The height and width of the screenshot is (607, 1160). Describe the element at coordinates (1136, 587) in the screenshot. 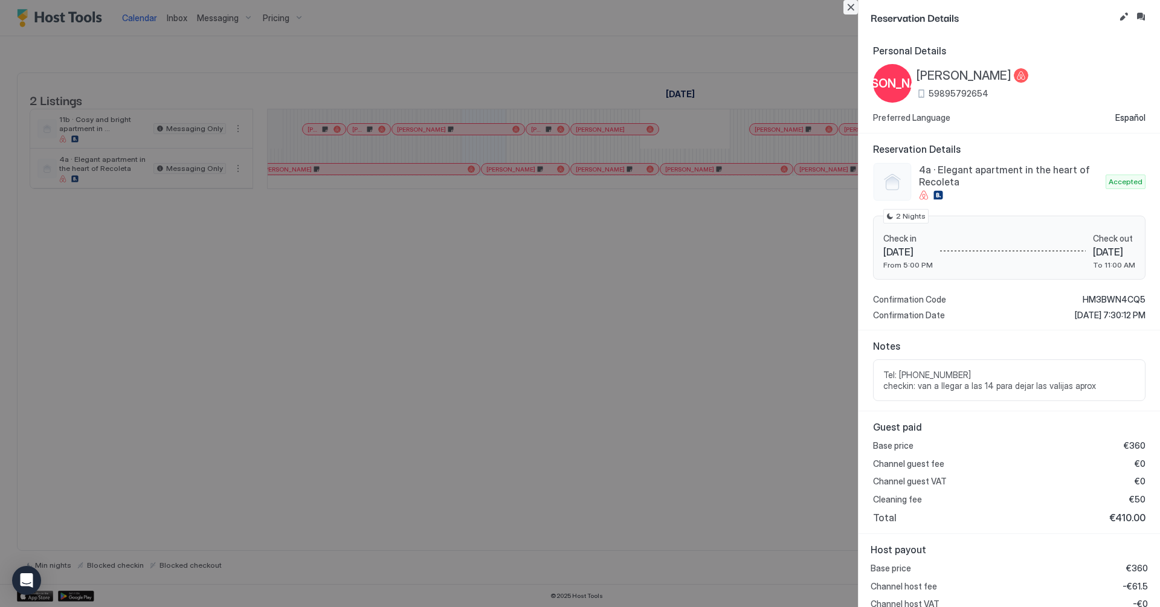

I see `span: -€61.5` at that location.